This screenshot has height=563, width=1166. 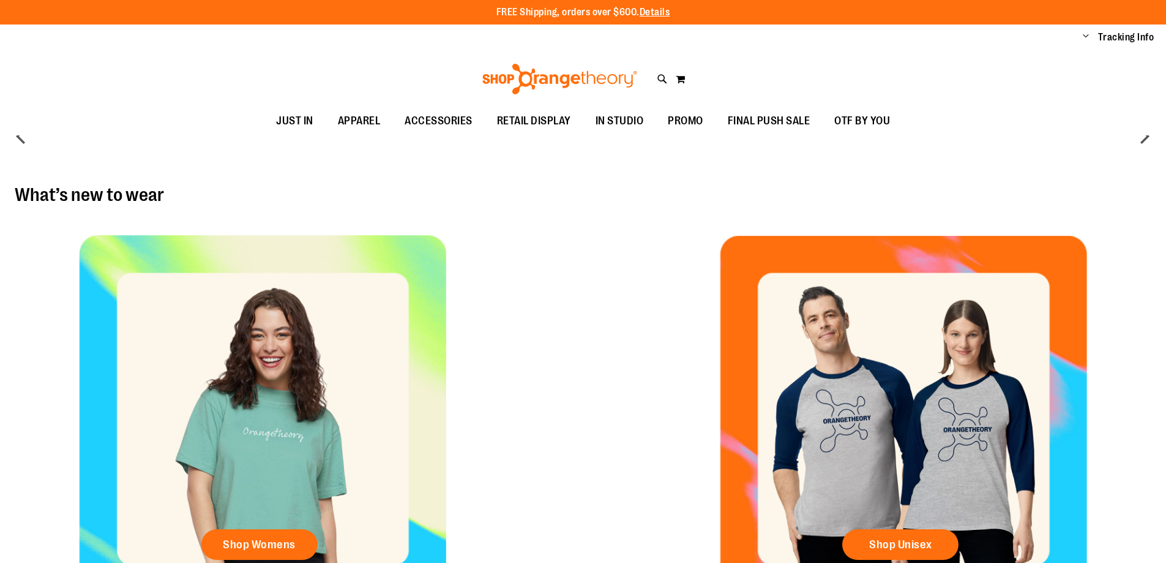 I want to click on span: IN STUDIO, so click(x=620, y=121).